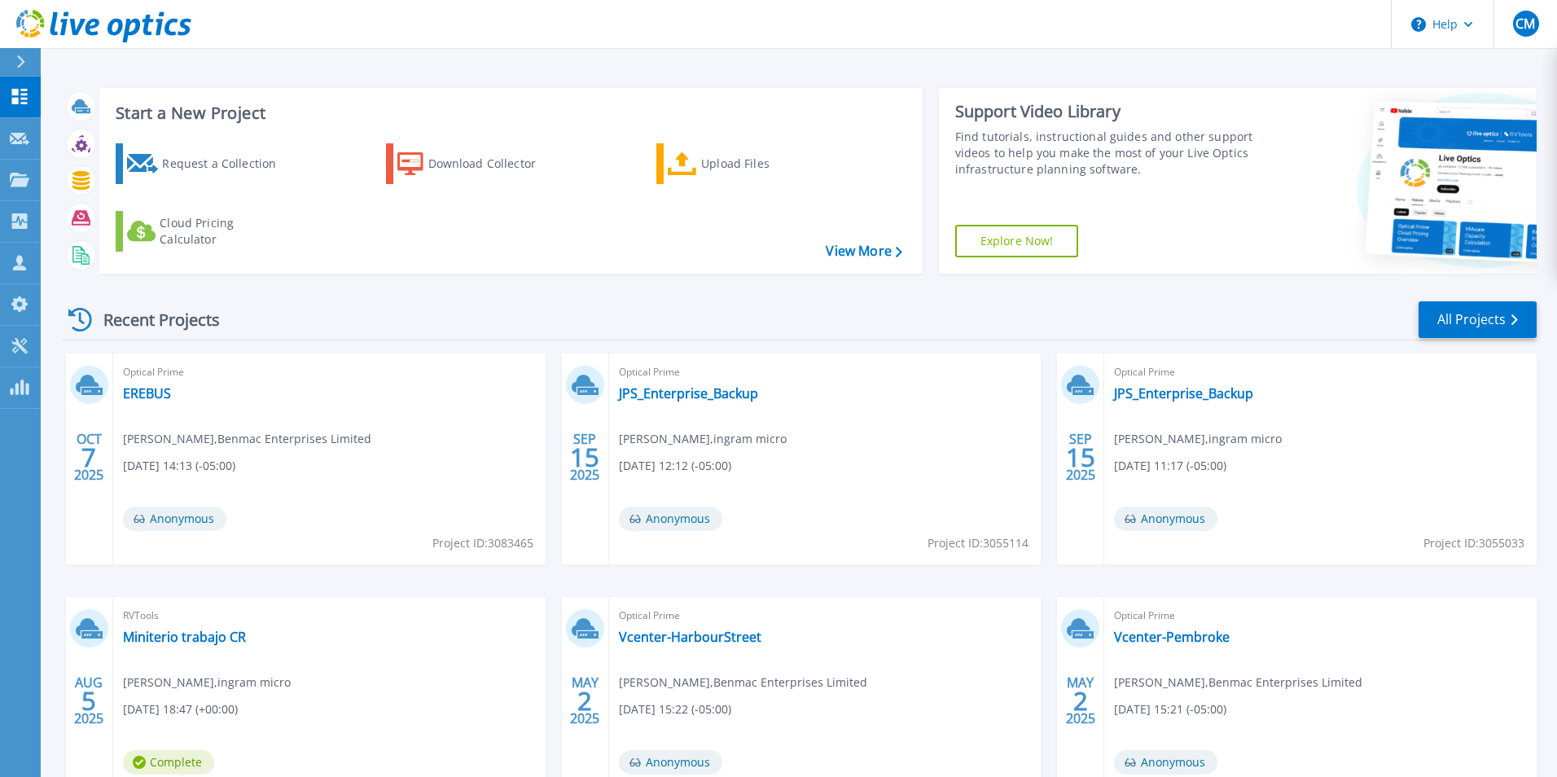 The height and width of the screenshot is (777, 1557). I want to click on div: Upload Files, so click(766, 164).